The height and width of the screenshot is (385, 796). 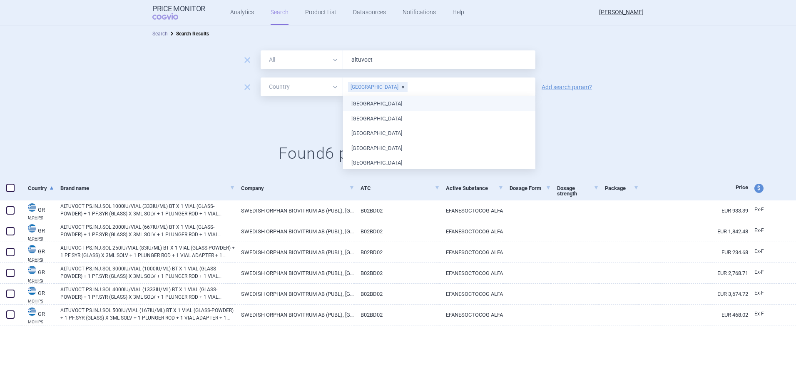 I want to click on a: ATC, so click(x=400, y=188).